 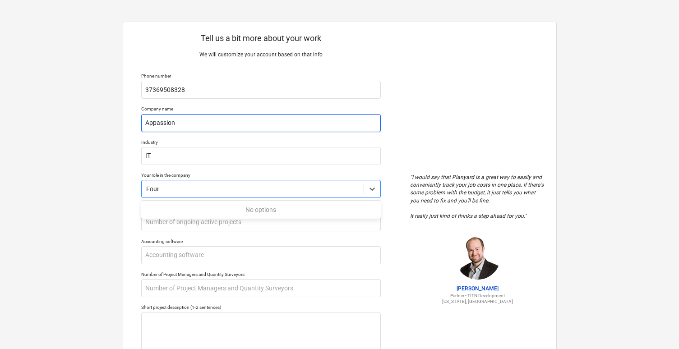 What do you see at coordinates (261, 123) in the screenshot?
I see `input: Company name` at bounding box center [261, 123].